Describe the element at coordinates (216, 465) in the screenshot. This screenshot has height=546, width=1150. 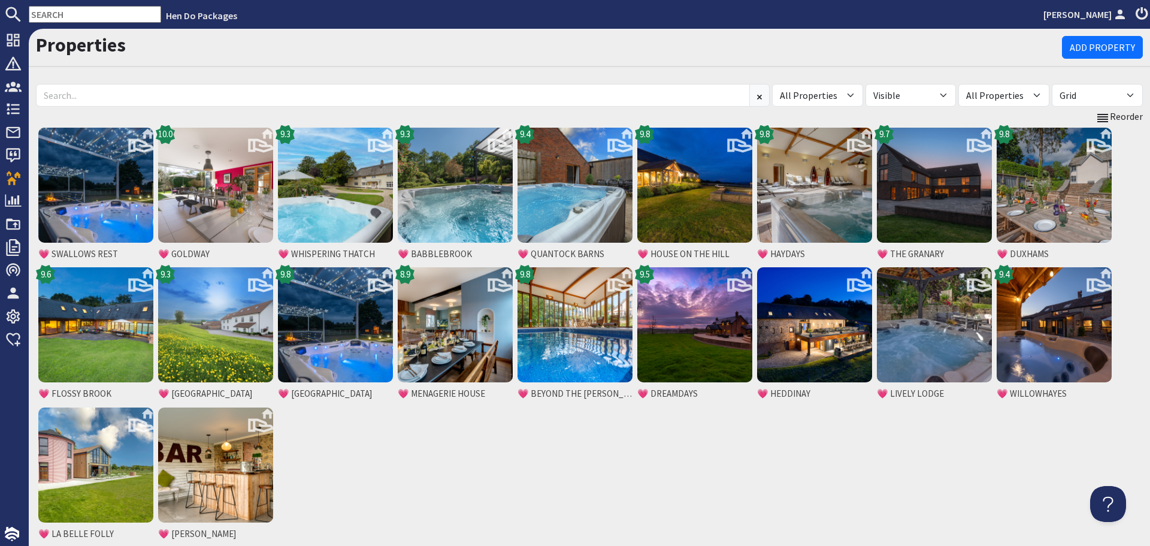
I see `img: 💗 ADE SHINDY's icon` at that location.